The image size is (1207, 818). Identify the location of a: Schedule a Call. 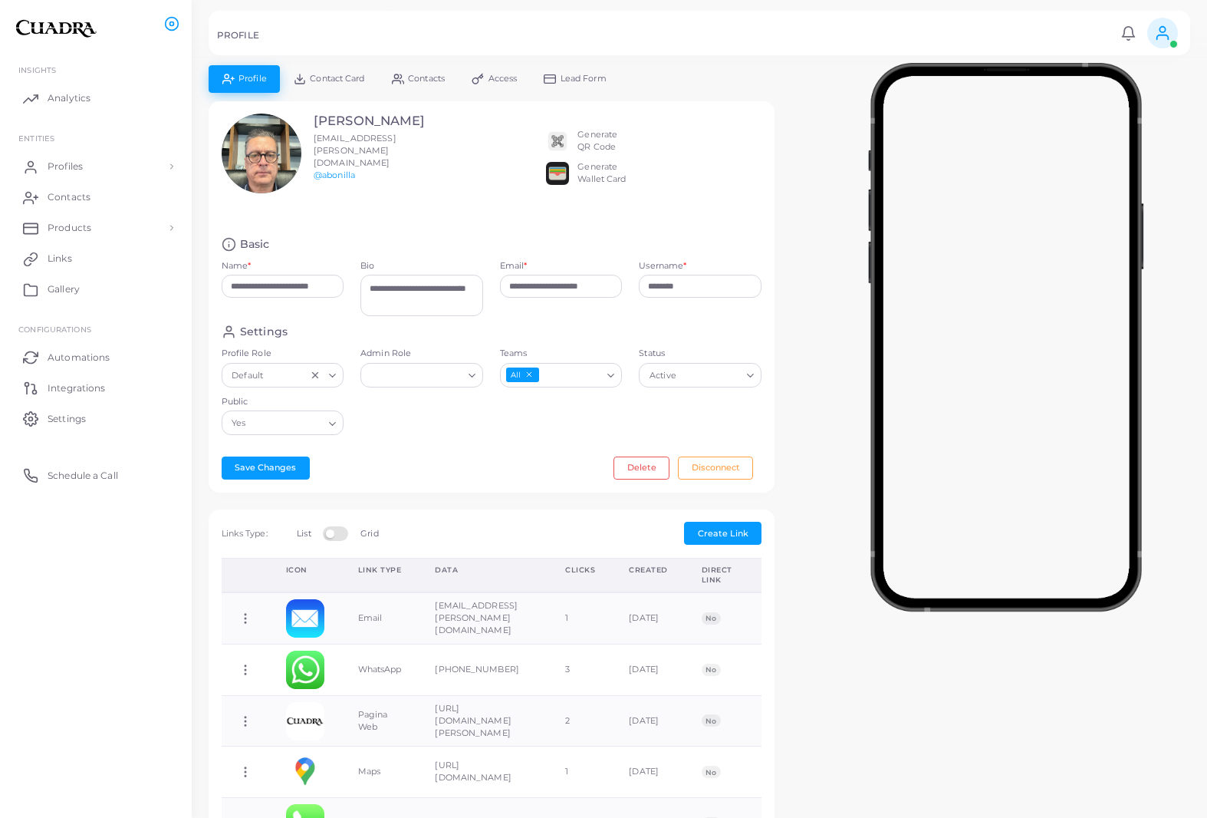
(96, 475).